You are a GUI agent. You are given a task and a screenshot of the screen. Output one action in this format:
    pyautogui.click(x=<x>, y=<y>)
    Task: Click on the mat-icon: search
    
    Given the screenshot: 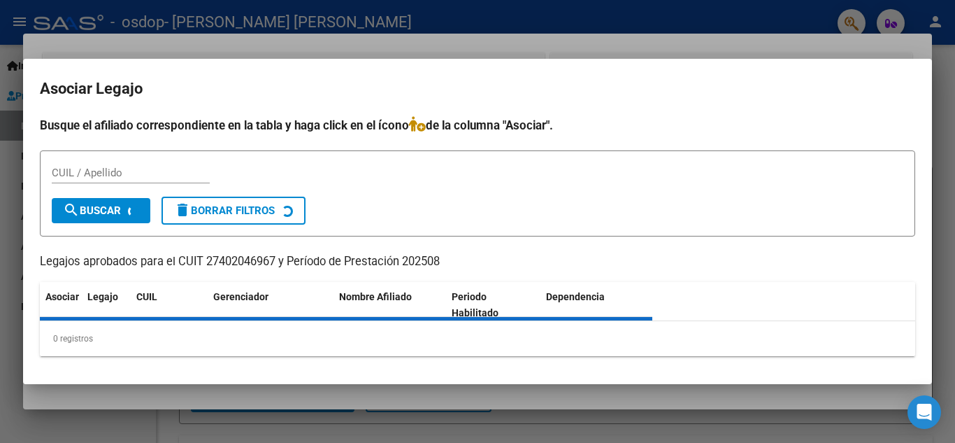 What is the action you would take?
    pyautogui.click(x=71, y=210)
    